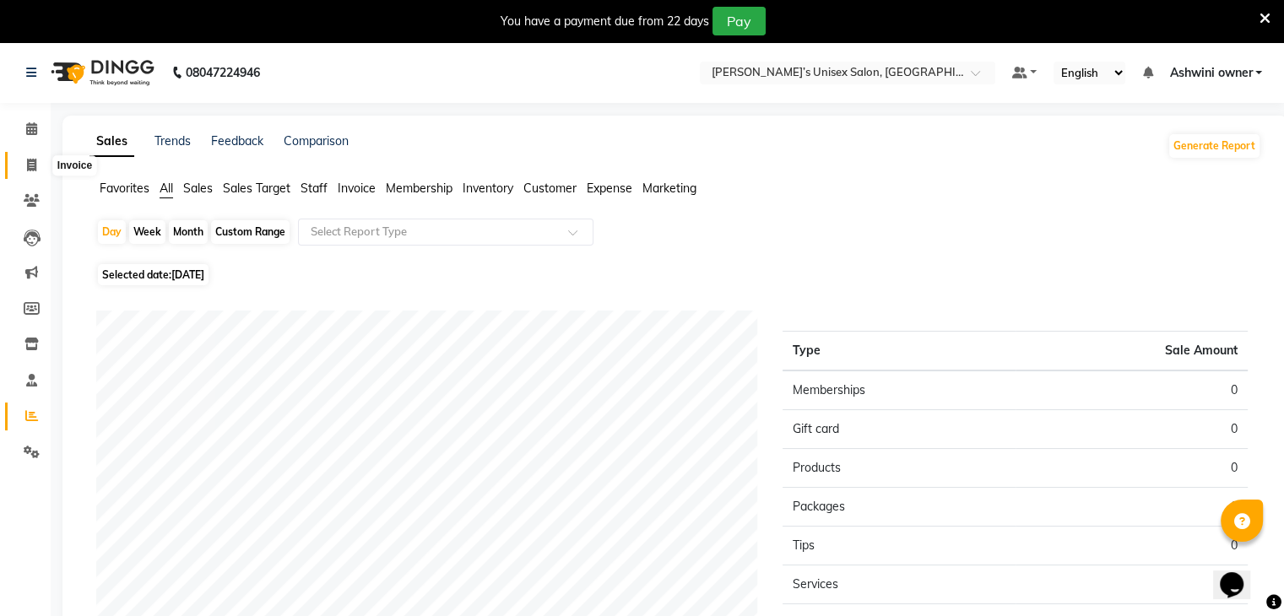 This screenshot has width=1284, height=616. What do you see at coordinates (488, 188) in the screenshot?
I see `span: Inventory` at bounding box center [488, 188].